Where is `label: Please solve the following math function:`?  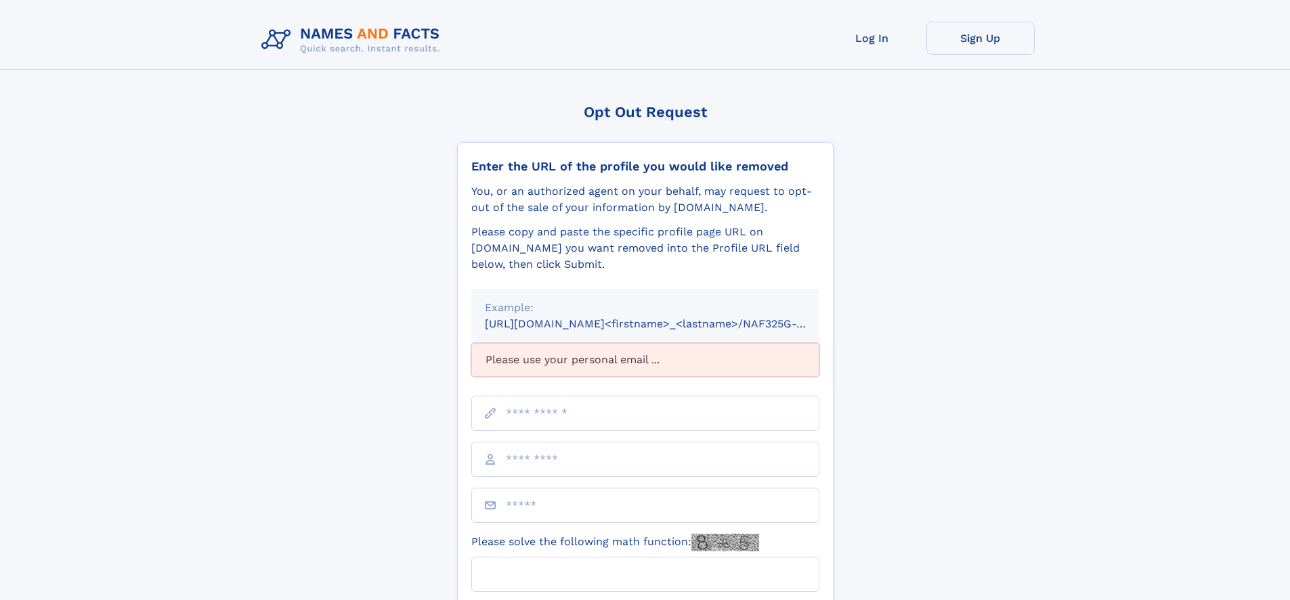
label: Please solve the following math function: is located at coordinates (615, 543).